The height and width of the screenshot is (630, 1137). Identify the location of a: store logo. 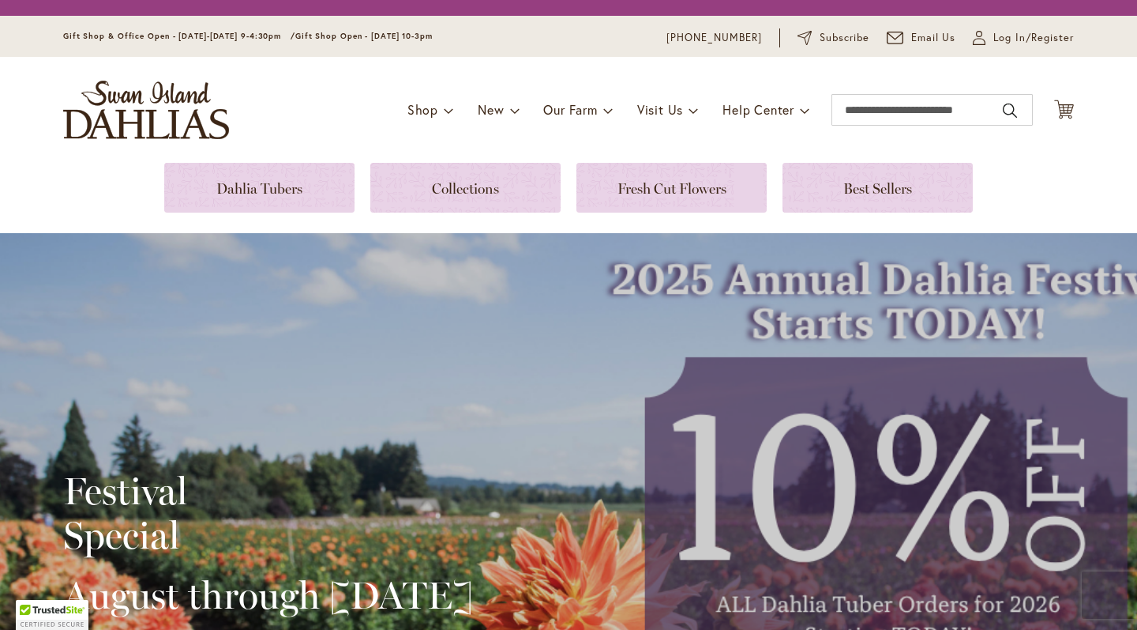
(146, 110).